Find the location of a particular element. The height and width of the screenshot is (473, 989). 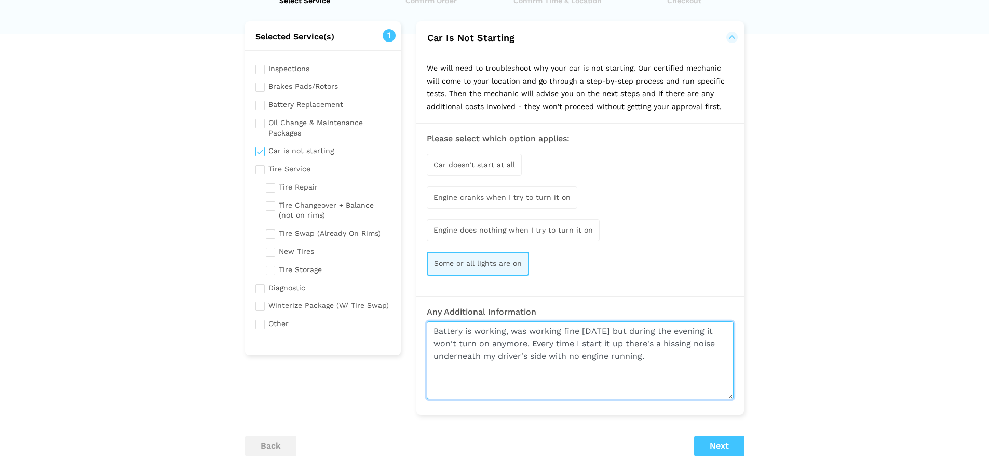

span: Car doesn’t start at all is located at coordinates (474, 165).